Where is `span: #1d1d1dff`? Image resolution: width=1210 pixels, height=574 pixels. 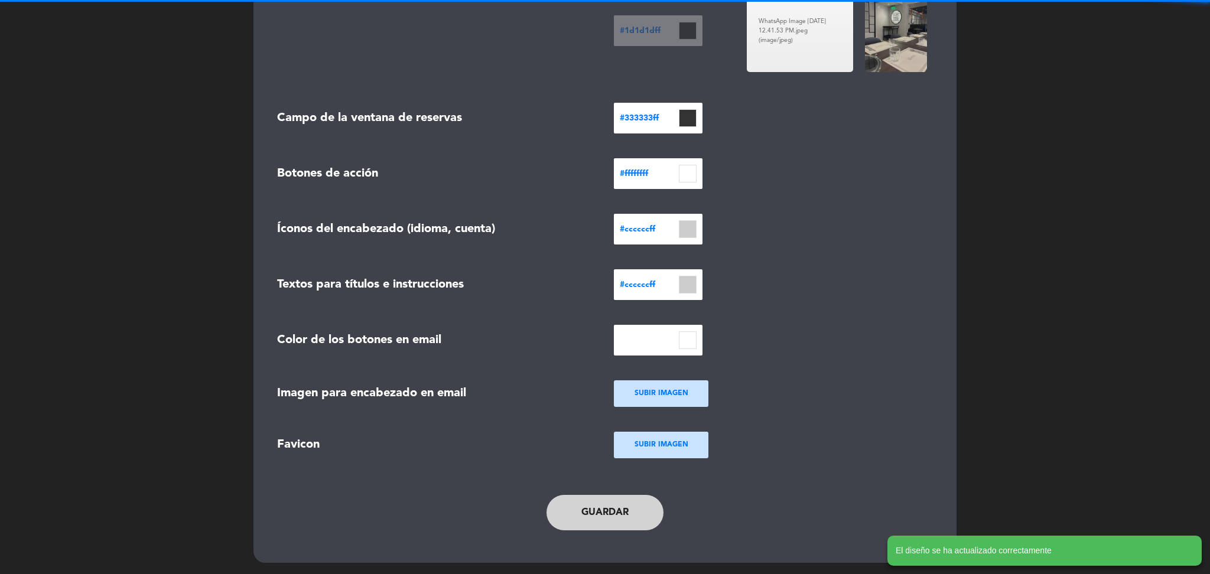 span: #1d1d1dff is located at coordinates (650, 31).